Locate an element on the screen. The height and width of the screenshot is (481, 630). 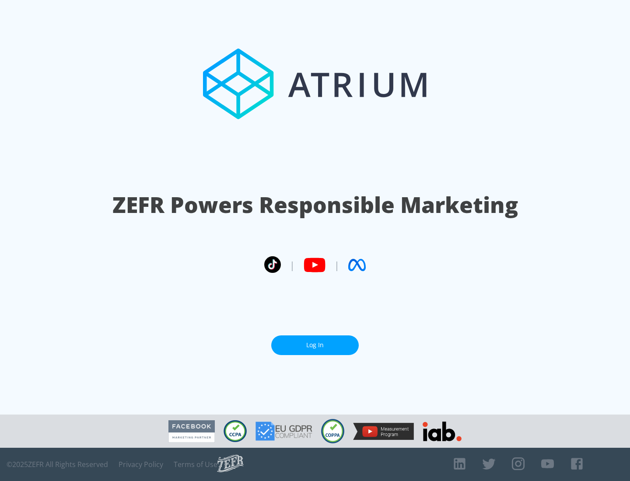
a: Privacy Policy is located at coordinates (141, 465).